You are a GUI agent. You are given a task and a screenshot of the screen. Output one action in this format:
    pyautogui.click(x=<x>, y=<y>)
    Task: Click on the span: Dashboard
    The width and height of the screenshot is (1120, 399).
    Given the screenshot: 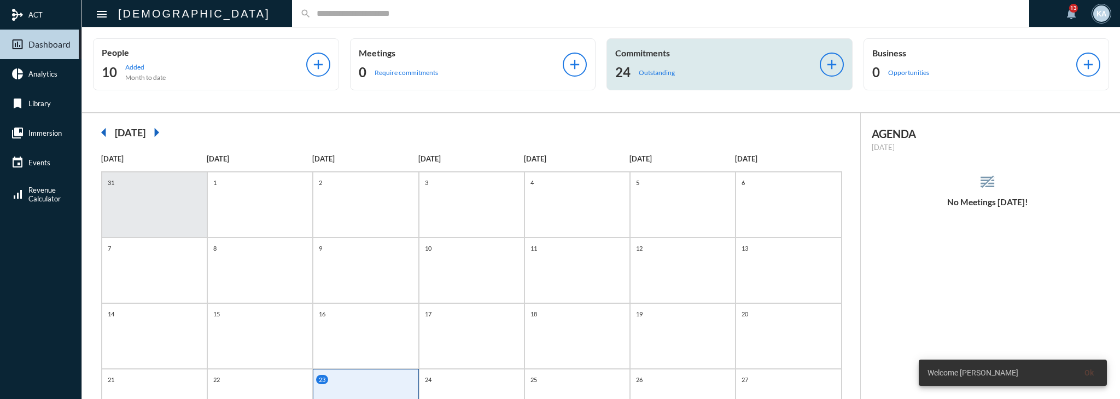 What is the action you would take?
    pyautogui.click(x=49, y=44)
    